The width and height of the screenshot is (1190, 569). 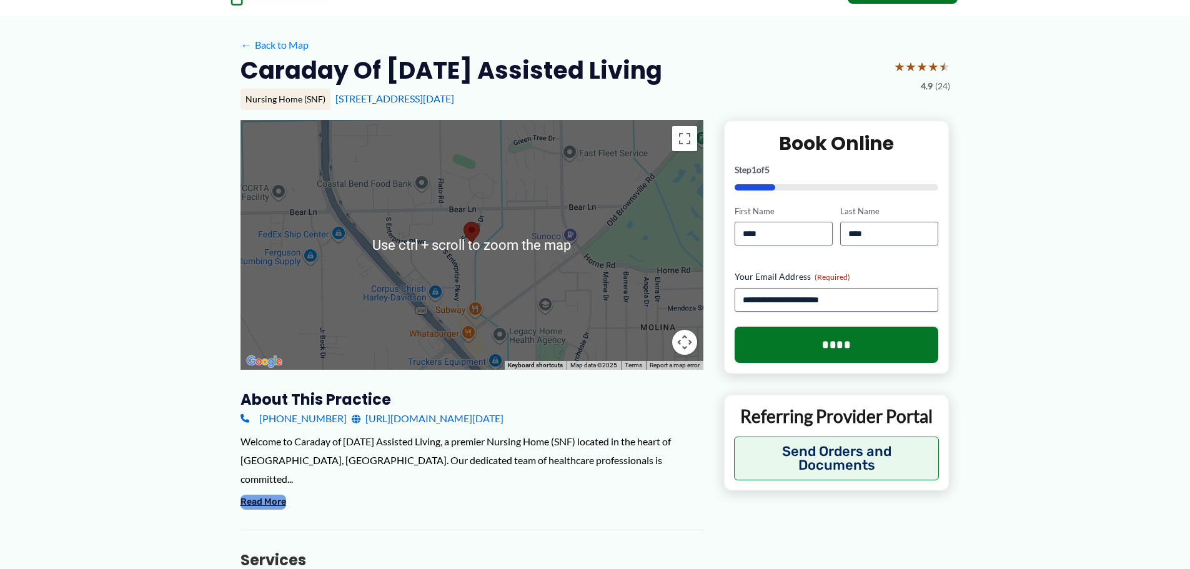 I want to click on a: Report a map error, so click(x=675, y=365).